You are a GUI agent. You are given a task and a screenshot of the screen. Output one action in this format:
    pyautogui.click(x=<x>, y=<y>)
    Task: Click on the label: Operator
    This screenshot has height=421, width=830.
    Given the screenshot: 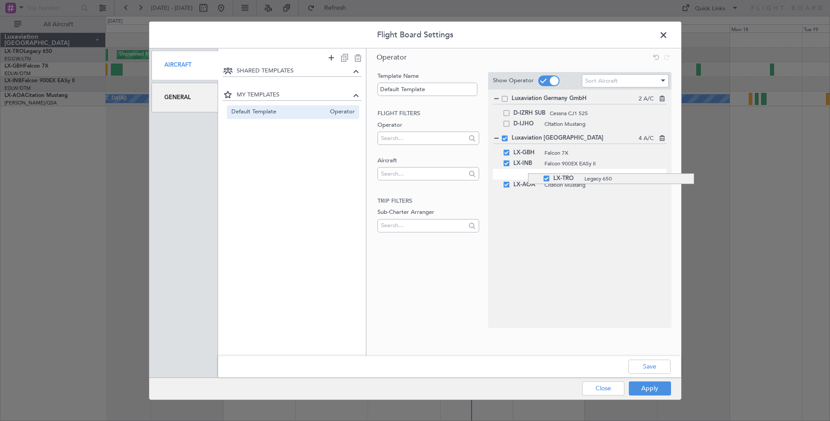 What is the action you would take?
    pyautogui.click(x=428, y=125)
    